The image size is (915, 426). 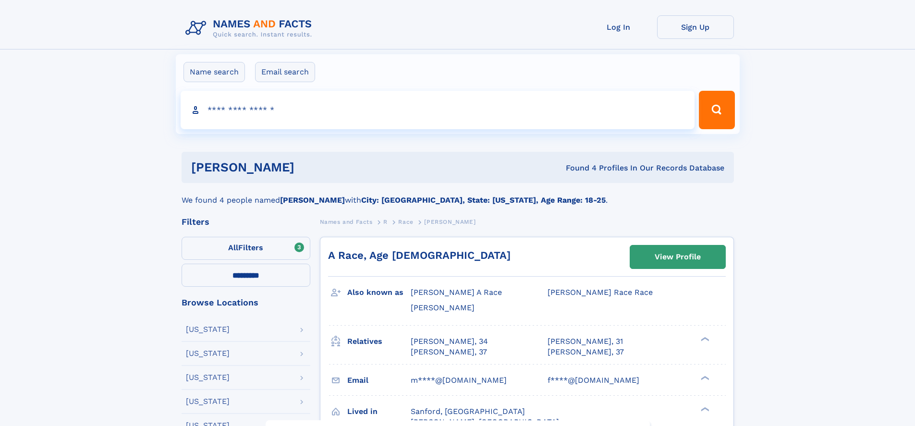 What do you see at coordinates (577, 168) in the screenshot?
I see `div: Found 4 Profiles In Our Records Database` at bounding box center [577, 168].